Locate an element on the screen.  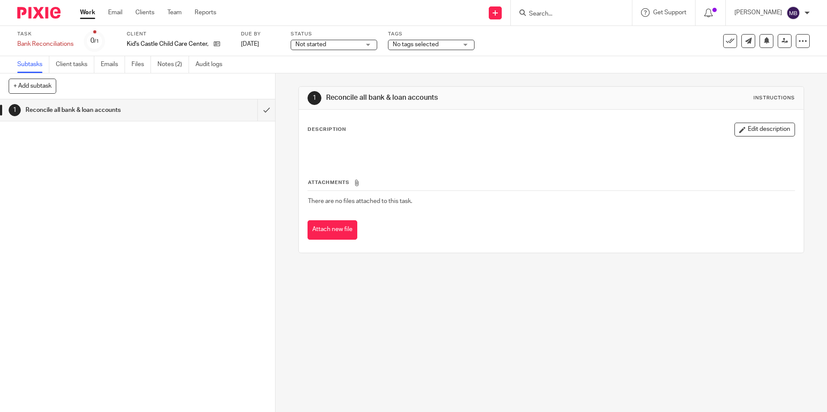
small: /1 is located at coordinates (96, 41).